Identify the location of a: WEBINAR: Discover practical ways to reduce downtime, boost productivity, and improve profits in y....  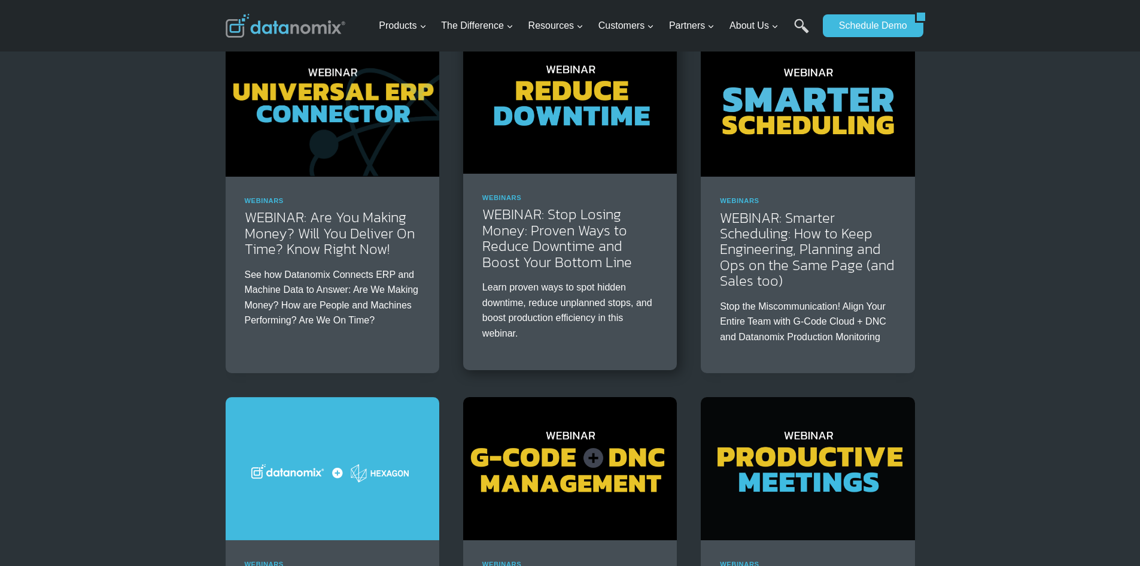
(570, 102).